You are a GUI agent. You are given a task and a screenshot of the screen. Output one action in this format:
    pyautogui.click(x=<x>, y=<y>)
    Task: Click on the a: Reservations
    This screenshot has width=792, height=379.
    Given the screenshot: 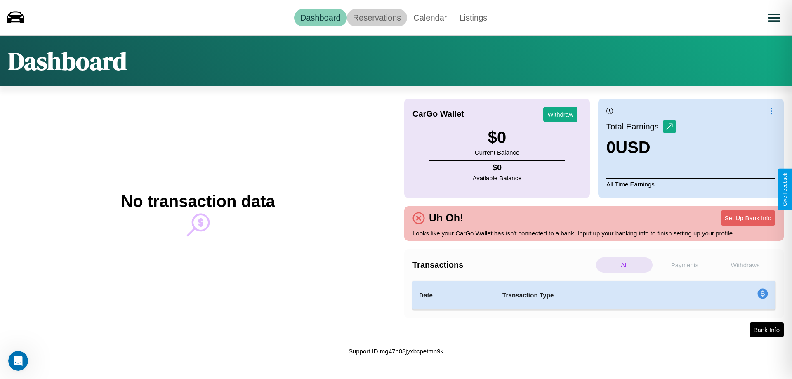 What is the action you would take?
    pyautogui.click(x=377, y=18)
    